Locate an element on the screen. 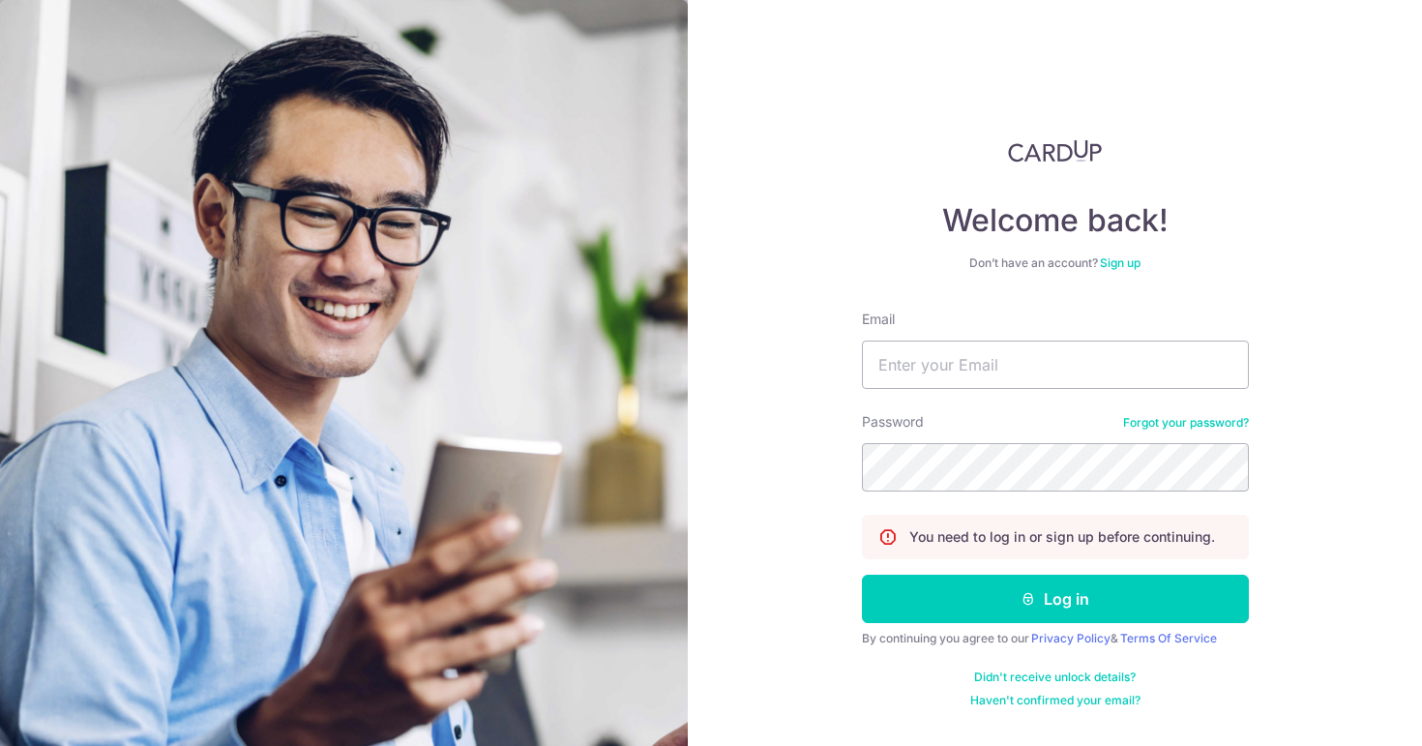  a: Forgot your password? is located at coordinates (1186, 423).